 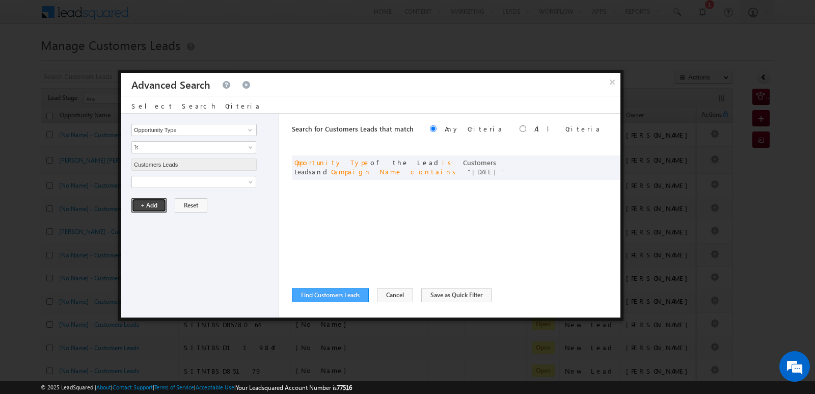 I want to click on label: All Criteria, so click(x=567, y=128).